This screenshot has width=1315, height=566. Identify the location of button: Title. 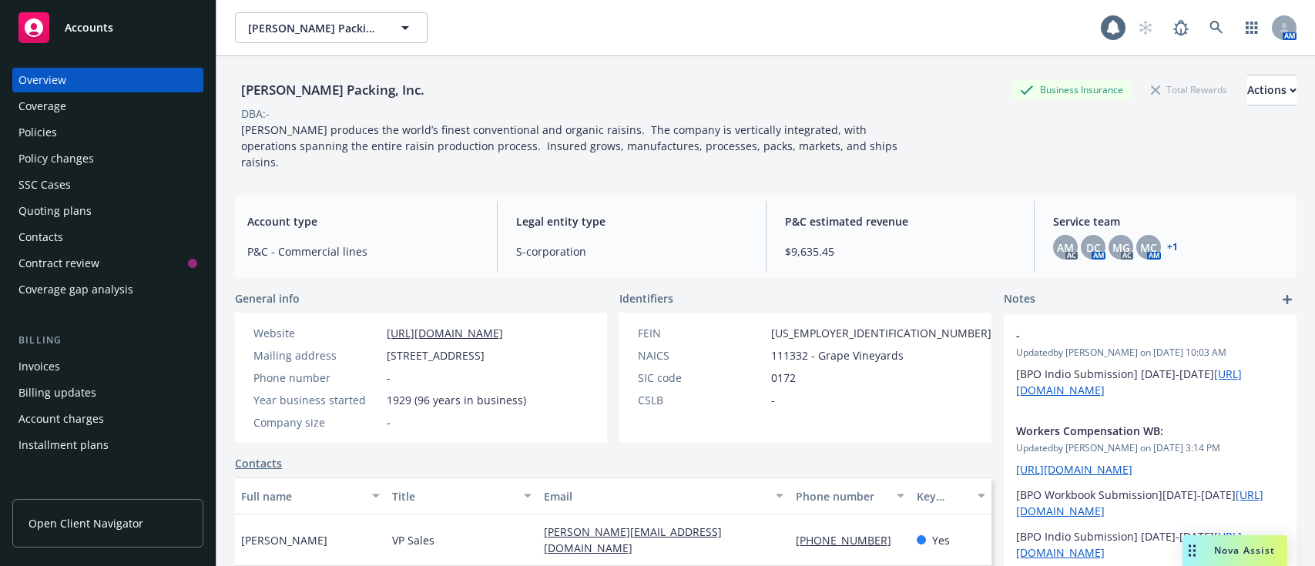
(461, 496).